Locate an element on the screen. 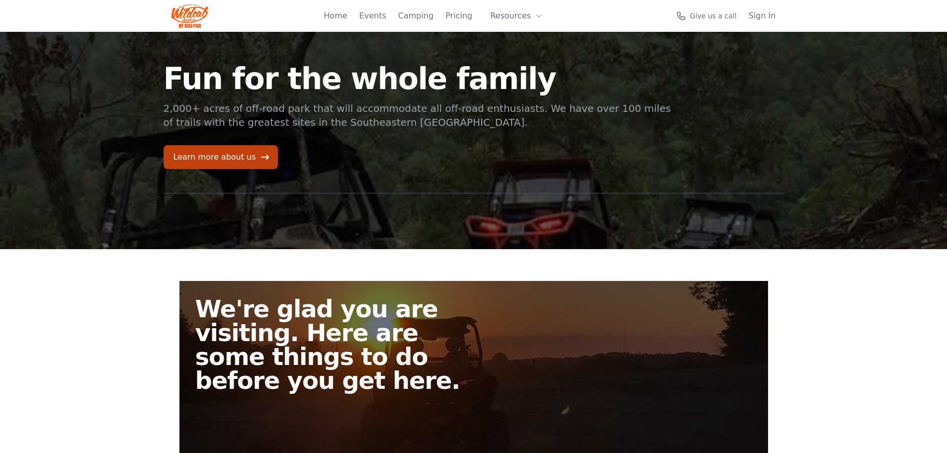 Image resolution: width=947 pixels, height=453 pixels. a: Events is located at coordinates (373, 16).